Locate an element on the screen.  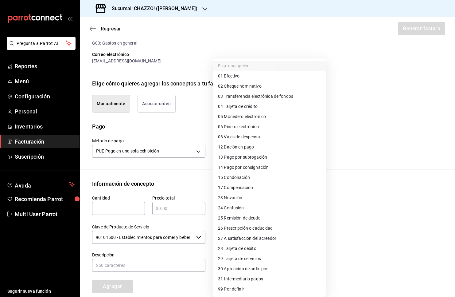
span: 29 Tarjeta de servicios is located at coordinates (240, 258).